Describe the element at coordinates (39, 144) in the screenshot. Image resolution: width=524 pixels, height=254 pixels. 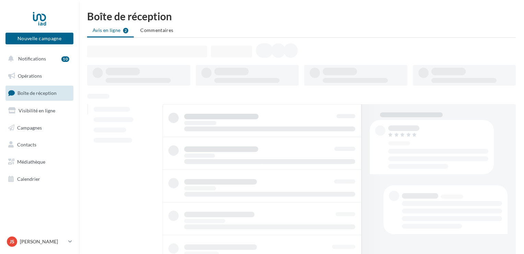
I see `a: Contacts` at that location.